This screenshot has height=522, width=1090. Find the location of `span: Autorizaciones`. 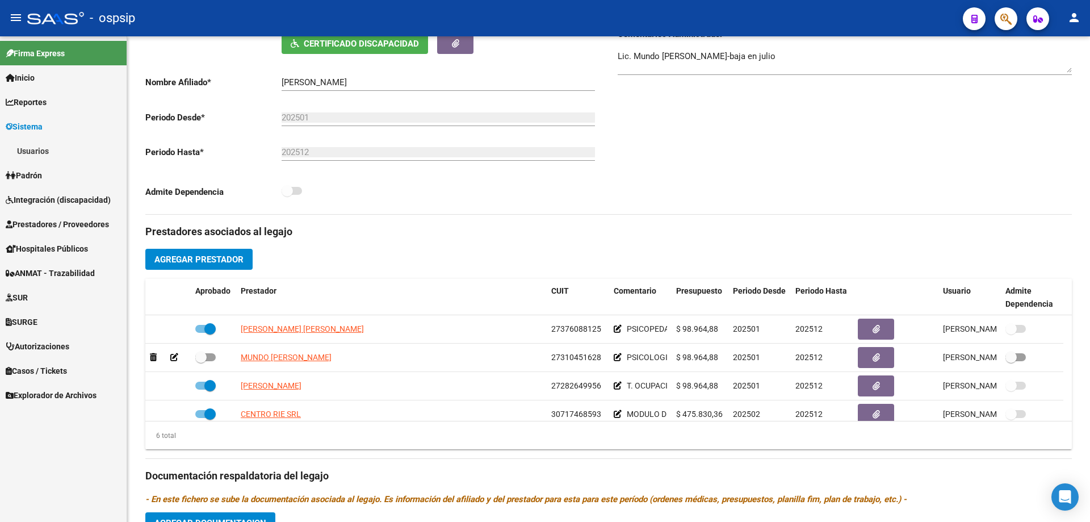

span: Autorizaciones is located at coordinates (37, 346).